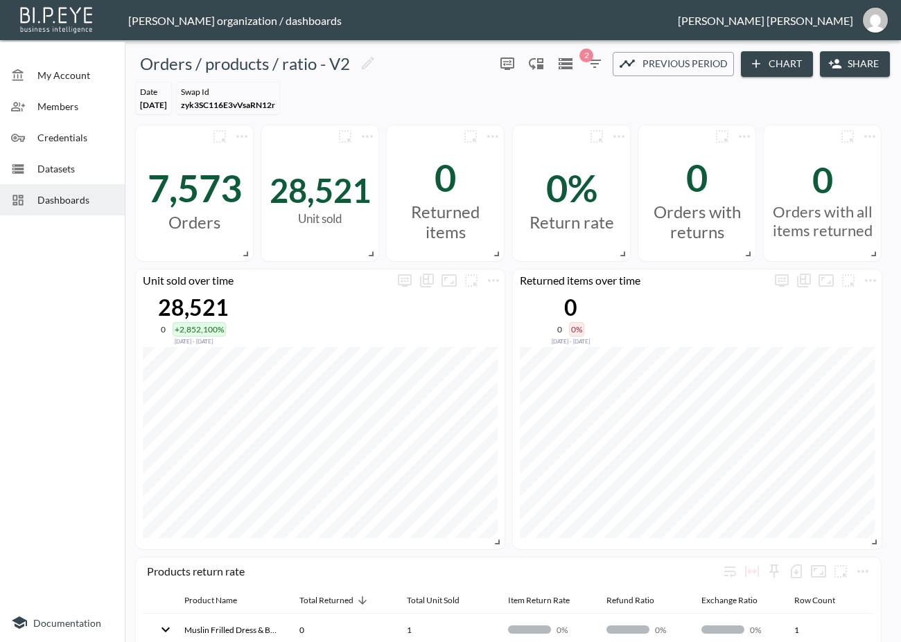 The height and width of the screenshot is (642, 901). Describe the element at coordinates (57, 19) in the screenshot. I see `img: bipeye-logo` at that location.